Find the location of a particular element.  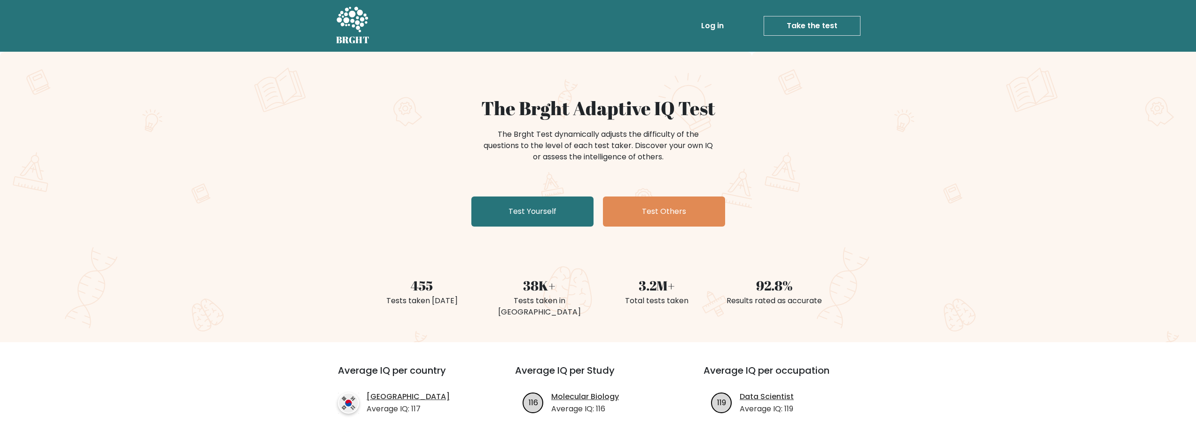

div: 3.2M+ is located at coordinates (657, 285).